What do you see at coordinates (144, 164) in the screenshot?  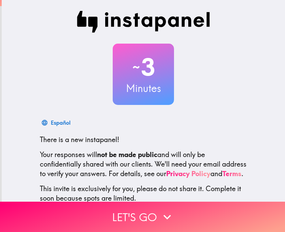 I see `p: Your responses will and will only be confidentially shared with our clients. We'll need your emai...` at bounding box center [144, 164].